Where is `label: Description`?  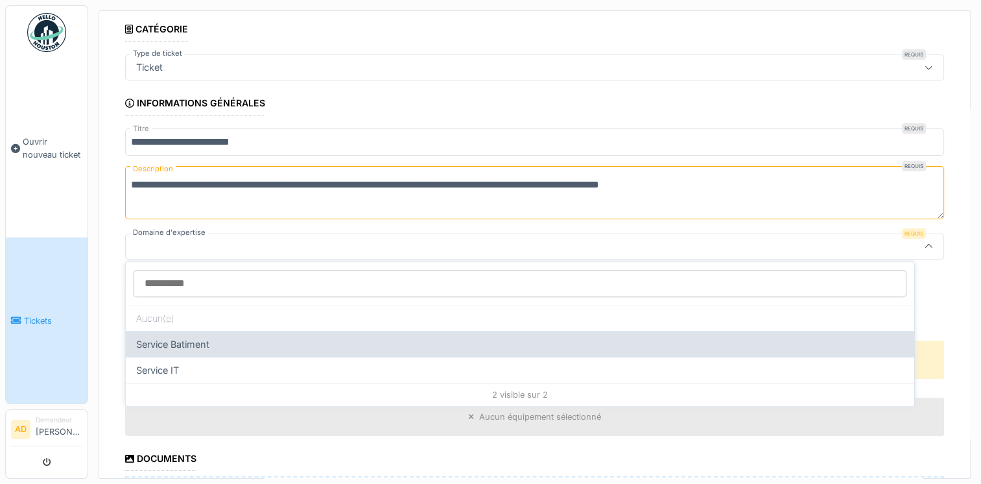 label: Description is located at coordinates (153, 169).